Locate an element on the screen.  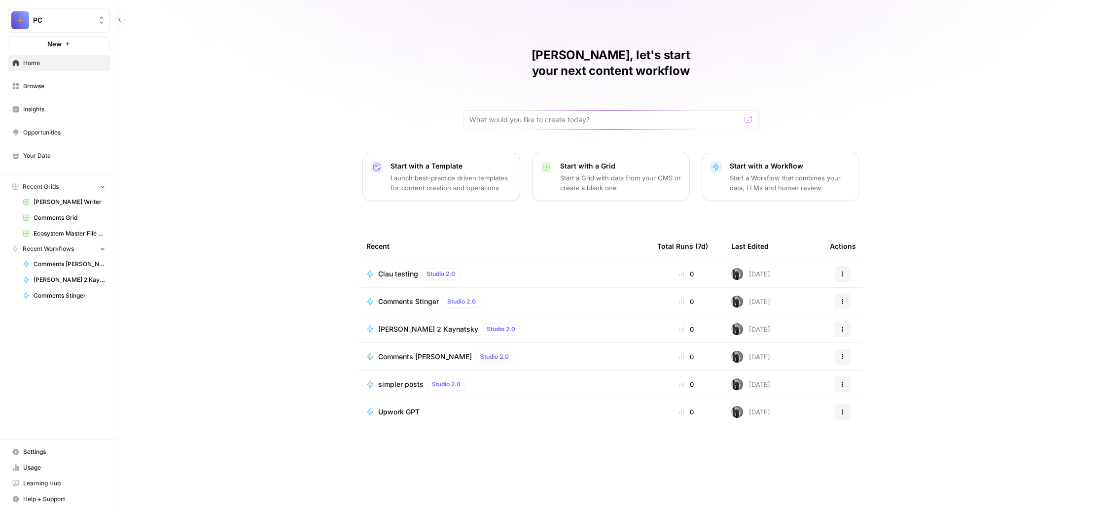
a: Your Data is located at coordinates (59, 156).